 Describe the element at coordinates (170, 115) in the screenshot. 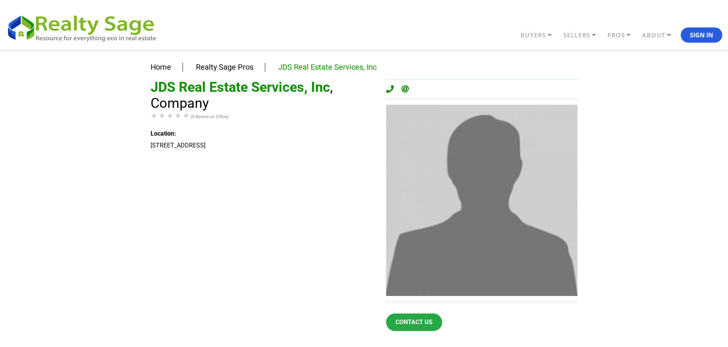

I see `div: Rating of this product is 0 out of 5.` at that location.